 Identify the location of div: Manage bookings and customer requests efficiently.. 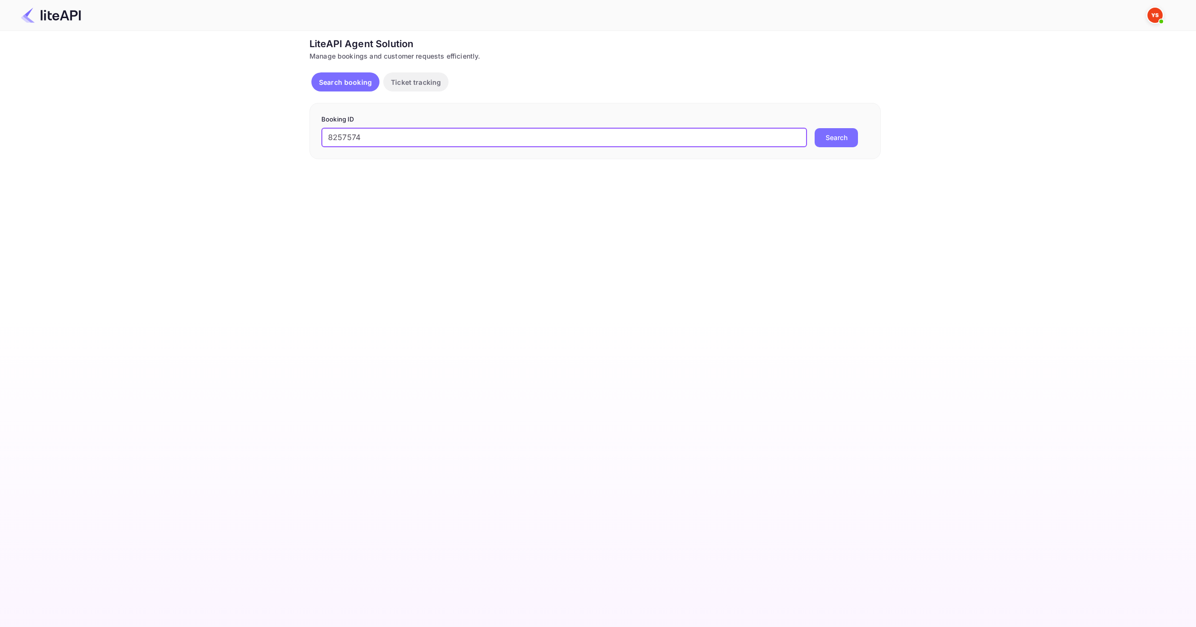
(595, 56).